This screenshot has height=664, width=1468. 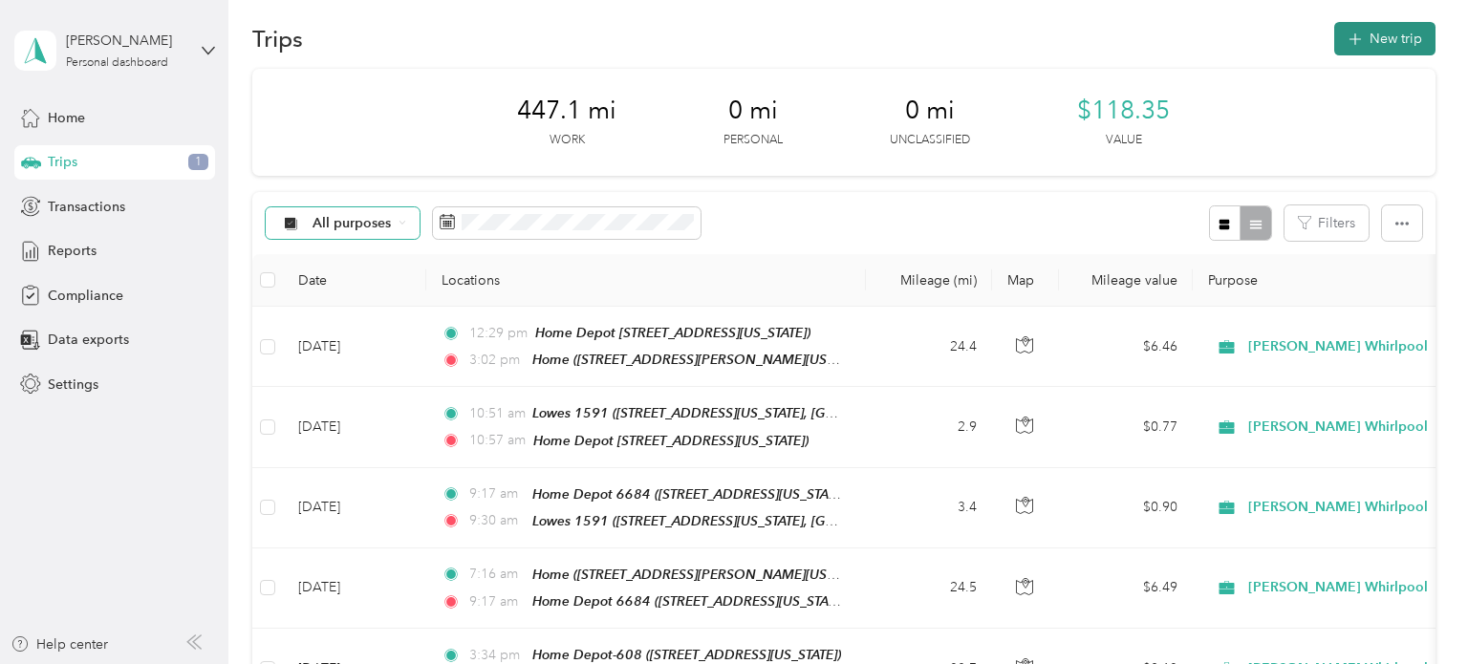 What do you see at coordinates (930, 140) in the screenshot?
I see `p: Unclassified` at bounding box center [930, 140].